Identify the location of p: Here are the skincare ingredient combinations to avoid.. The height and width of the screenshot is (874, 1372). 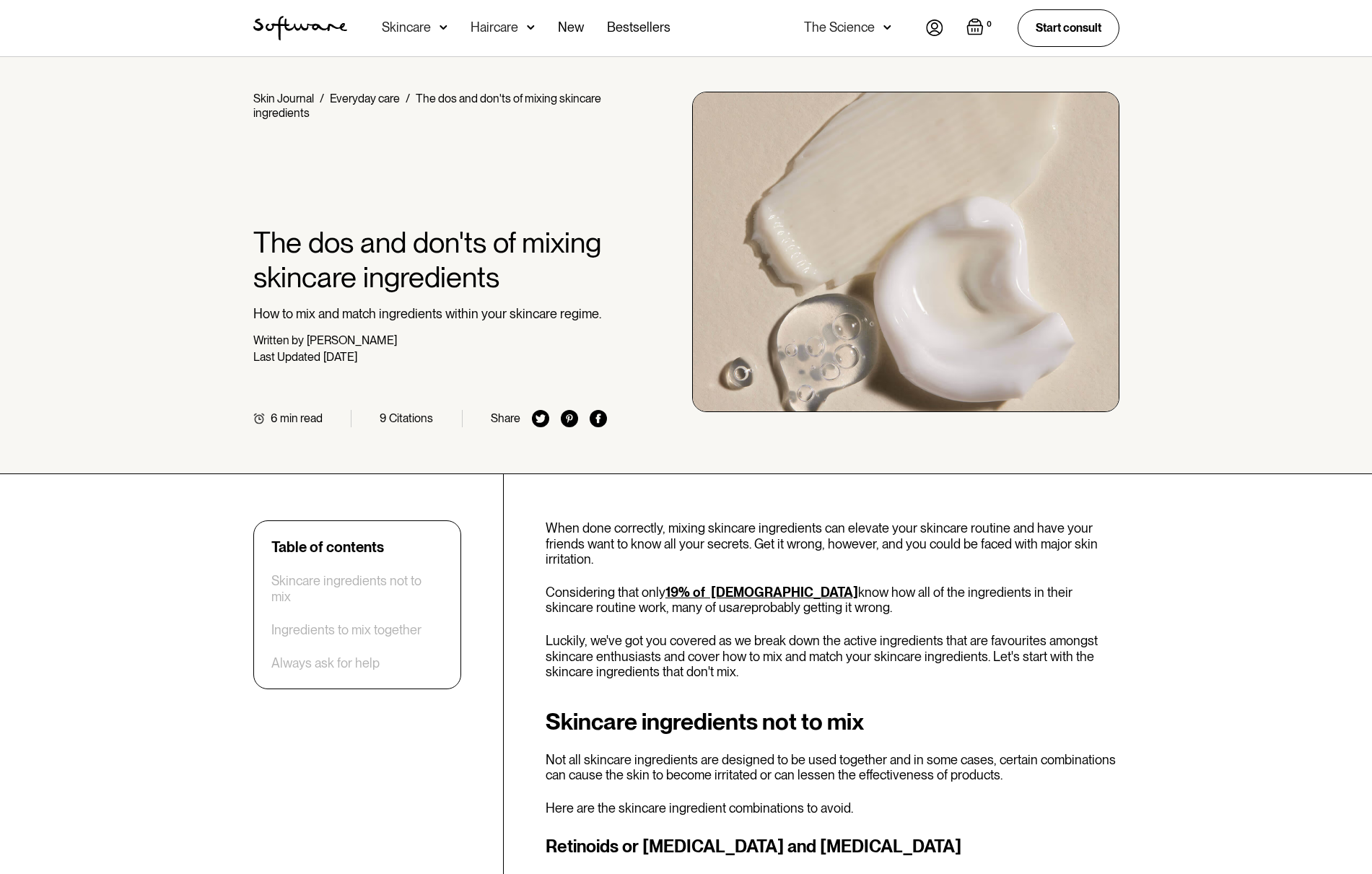
(832, 808).